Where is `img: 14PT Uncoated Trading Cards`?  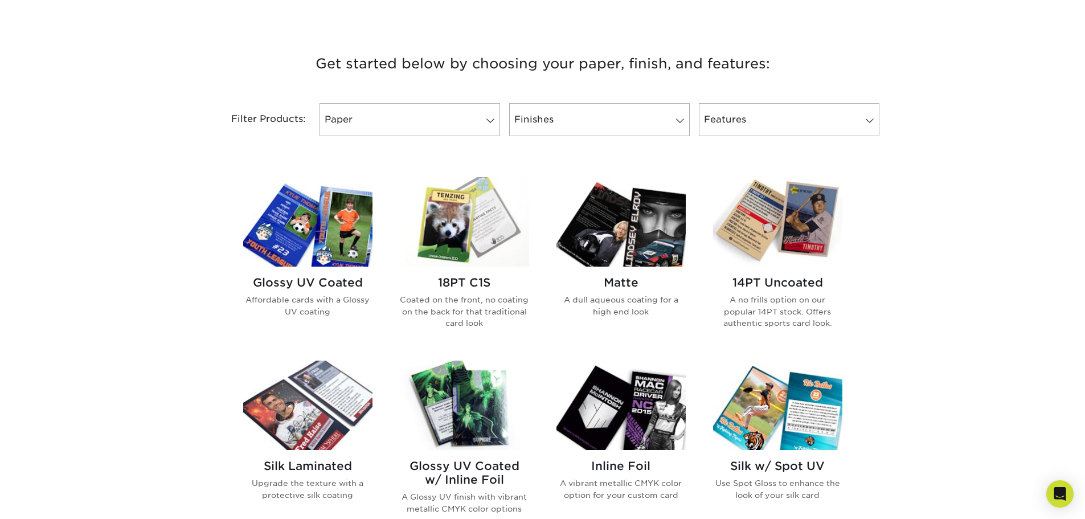
img: 14PT Uncoated Trading Cards is located at coordinates (778, 222).